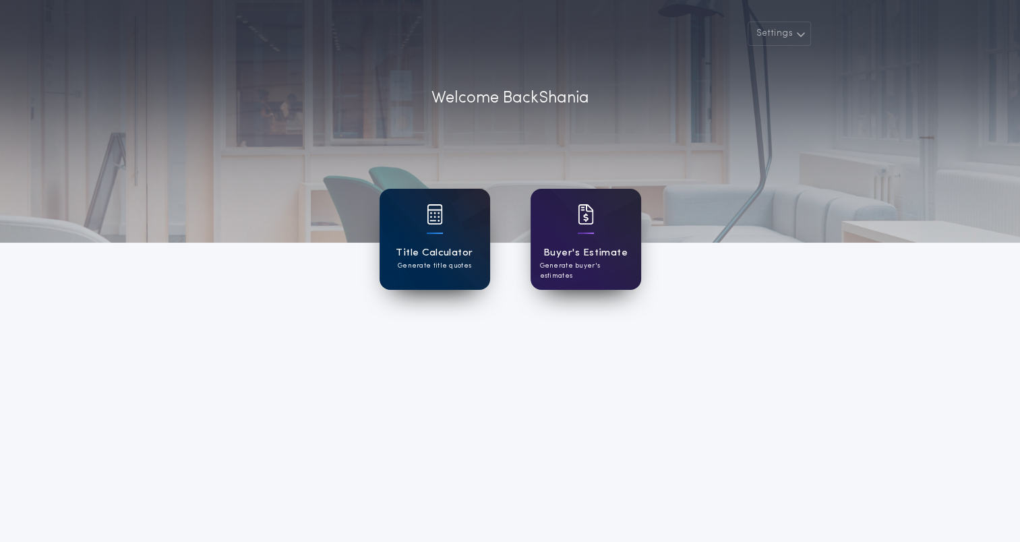 The height and width of the screenshot is (542, 1020). I want to click on p: Welcome Back Shania, so click(510, 98).